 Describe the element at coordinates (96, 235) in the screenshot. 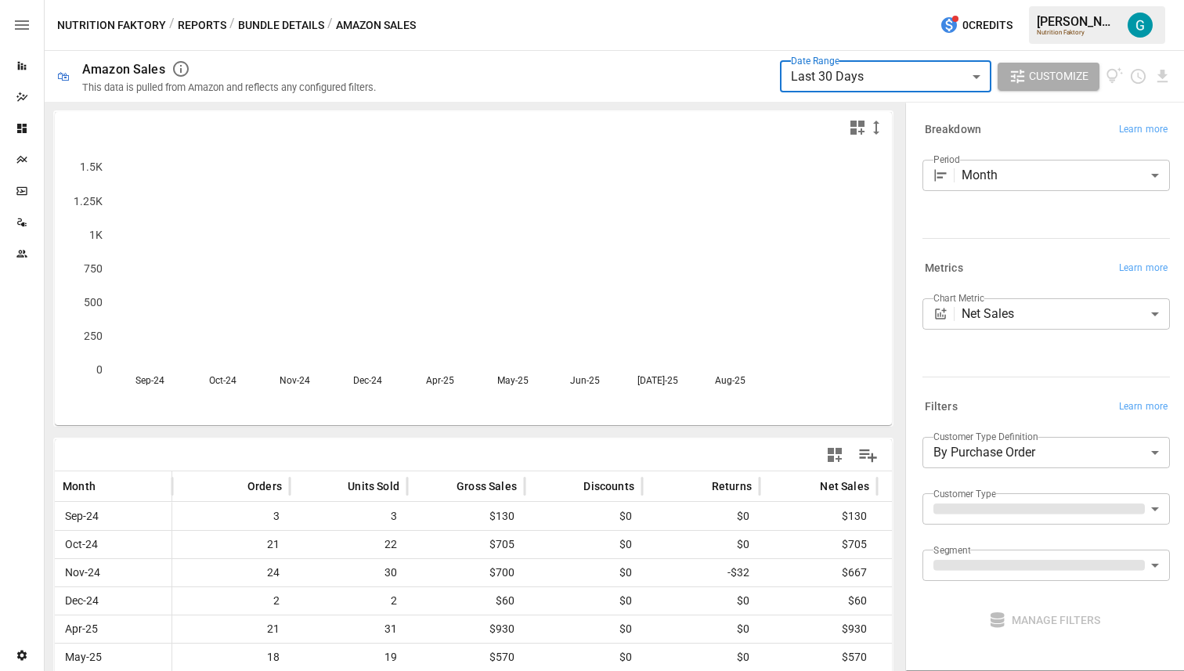

I see `text: 1K` at that location.